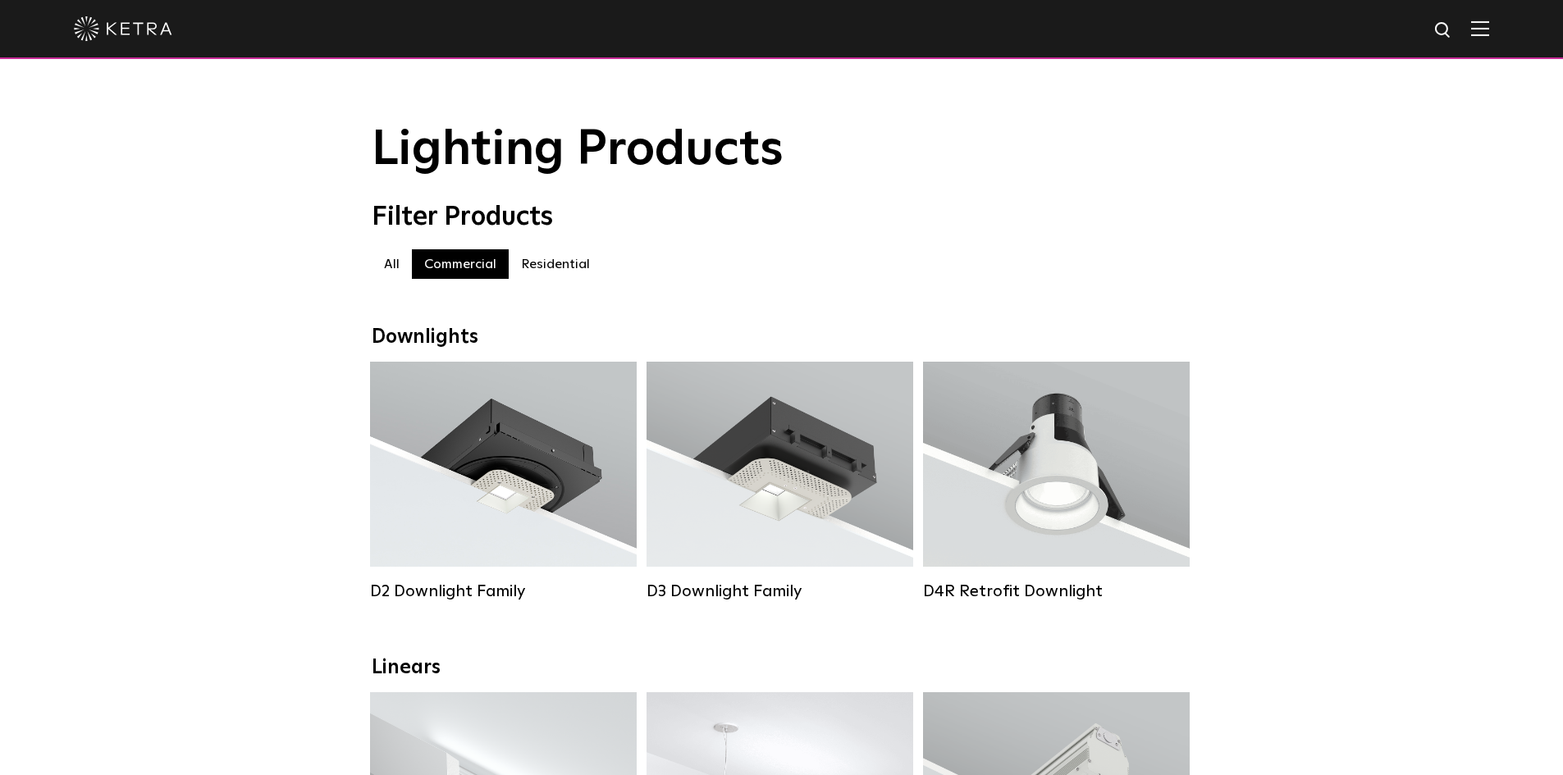 The image size is (1563, 775). I want to click on div: D2 Downlight Family, so click(503, 592).